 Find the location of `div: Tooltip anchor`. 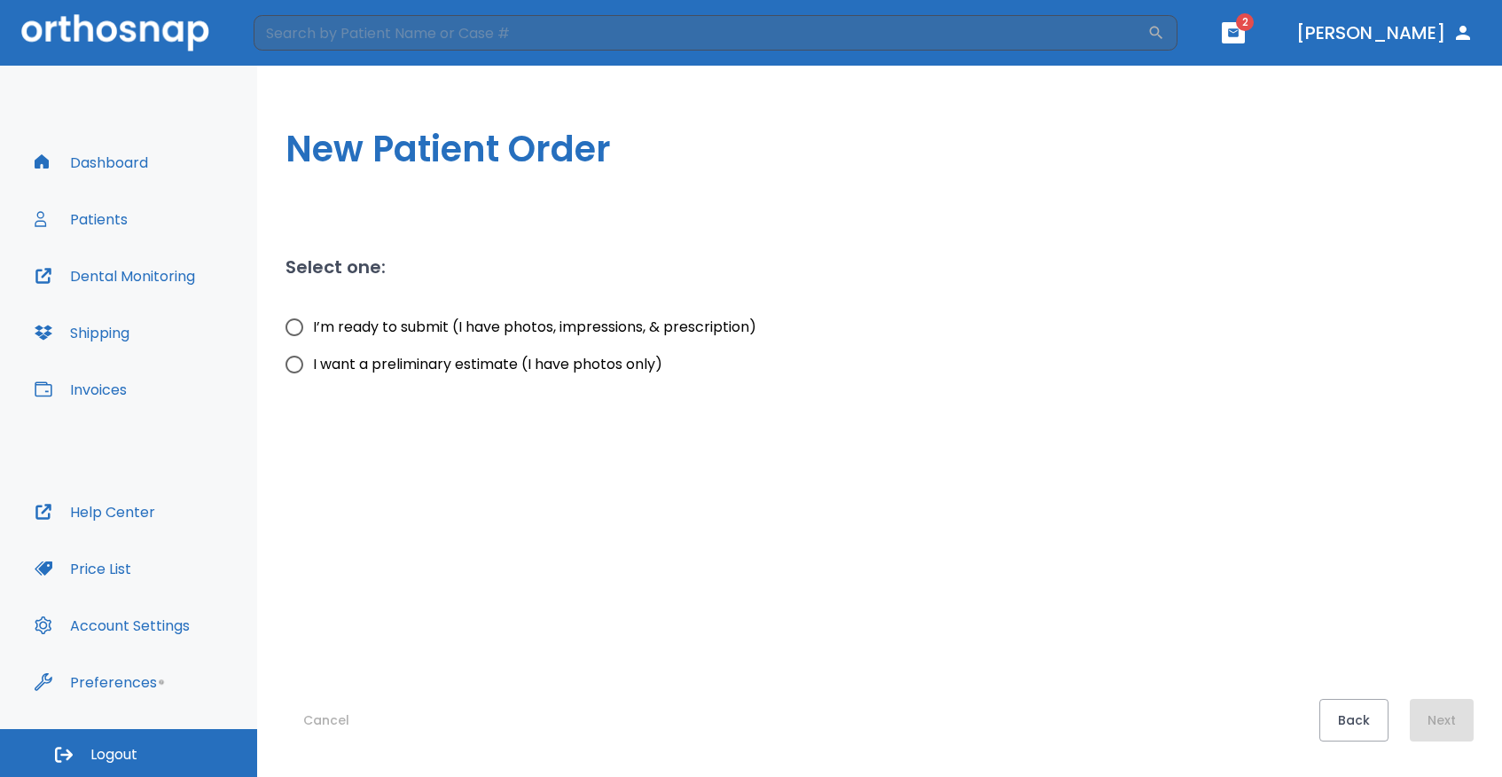

div: Tooltip anchor is located at coordinates (161, 682).